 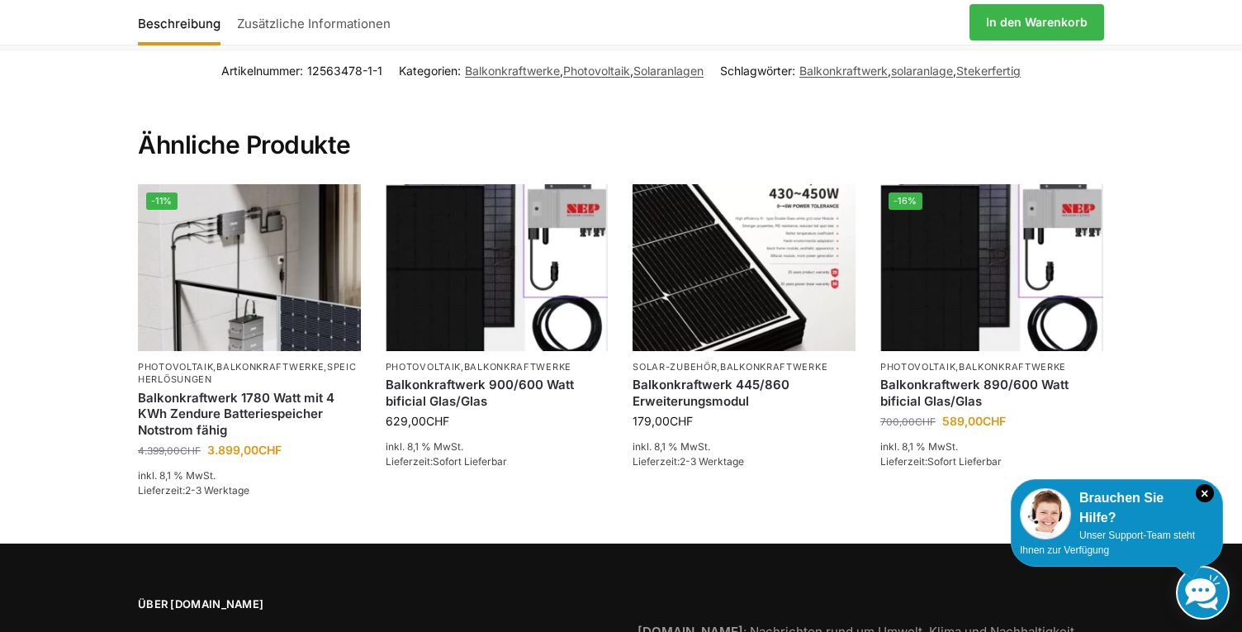 I want to click on a: Balkonkraftwerk 890/600 Watt bificial Glas/Glas, so click(x=992, y=392).